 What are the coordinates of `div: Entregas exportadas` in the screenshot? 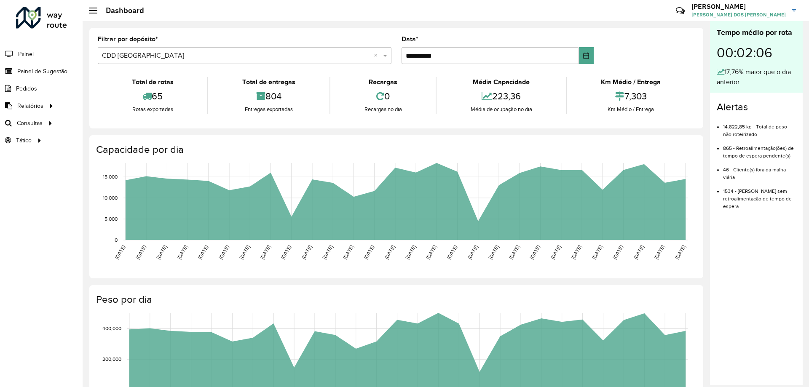 It's located at (268, 110).